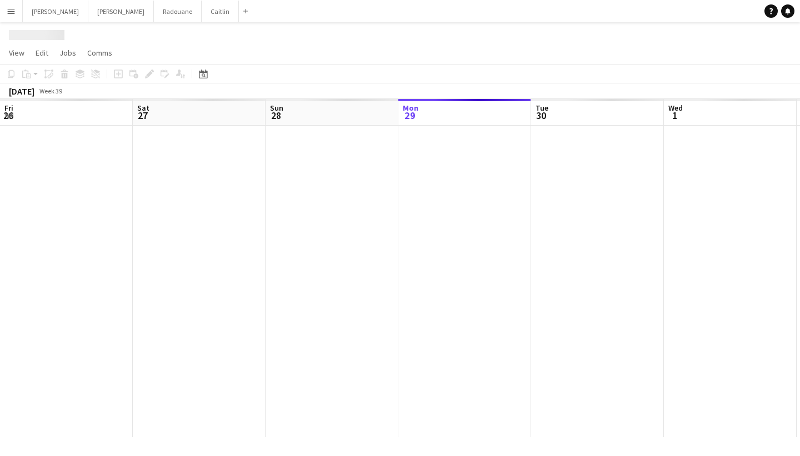 Image resolution: width=800 pixels, height=456 pixels. What do you see at coordinates (99, 53) in the screenshot?
I see `a: Comms` at bounding box center [99, 53].